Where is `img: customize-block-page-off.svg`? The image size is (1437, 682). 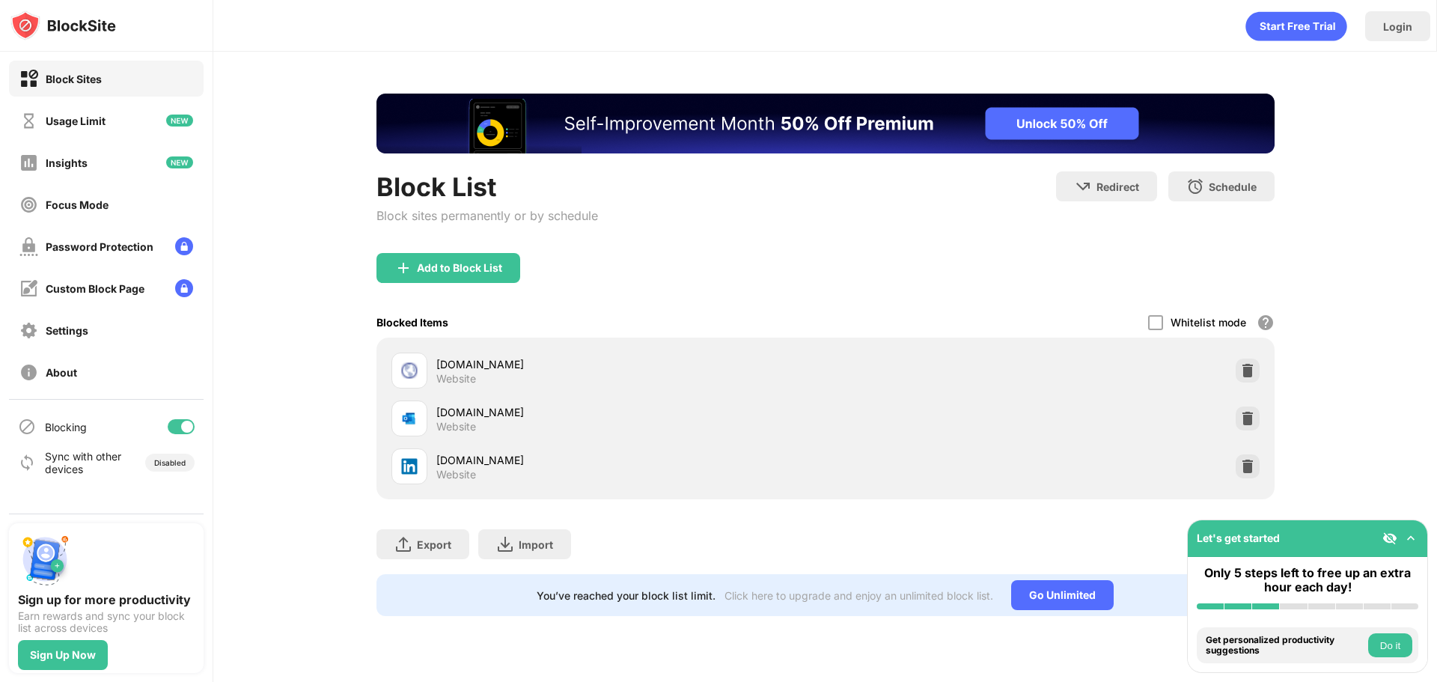
img: customize-block-page-off.svg is located at coordinates (28, 288).